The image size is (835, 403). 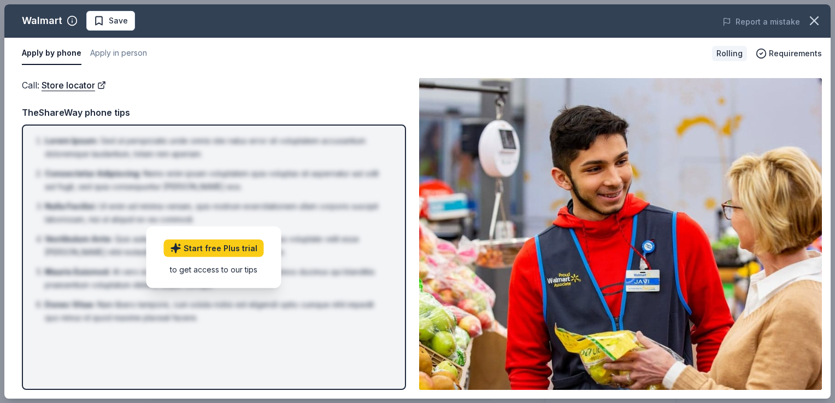 What do you see at coordinates (214, 85) in the screenshot?
I see `div: Call :` at bounding box center [214, 85].